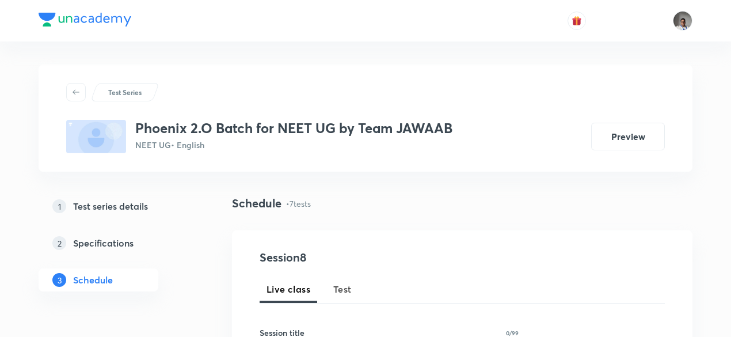 Image resolution: width=731 pixels, height=337 pixels. I want to click on a: Company Logo, so click(85, 21).